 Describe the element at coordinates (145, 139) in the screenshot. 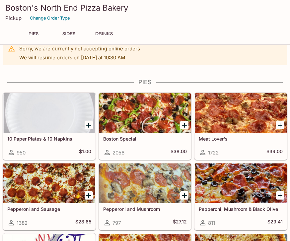

I see `h5: Boston Special` at that location.